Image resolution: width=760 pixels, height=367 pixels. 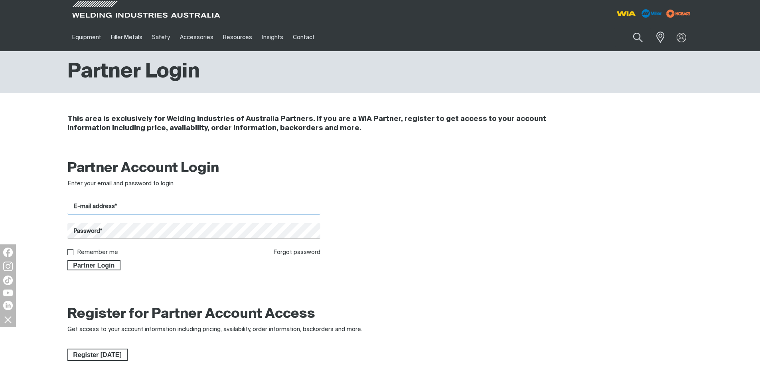 I want to click on a: miller, so click(x=678, y=14).